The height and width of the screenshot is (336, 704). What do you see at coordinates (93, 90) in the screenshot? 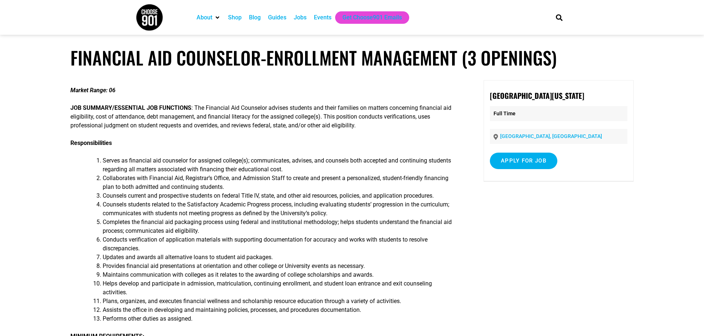
I see `strong: Market Range: 06` at bounding box center [93, 90].